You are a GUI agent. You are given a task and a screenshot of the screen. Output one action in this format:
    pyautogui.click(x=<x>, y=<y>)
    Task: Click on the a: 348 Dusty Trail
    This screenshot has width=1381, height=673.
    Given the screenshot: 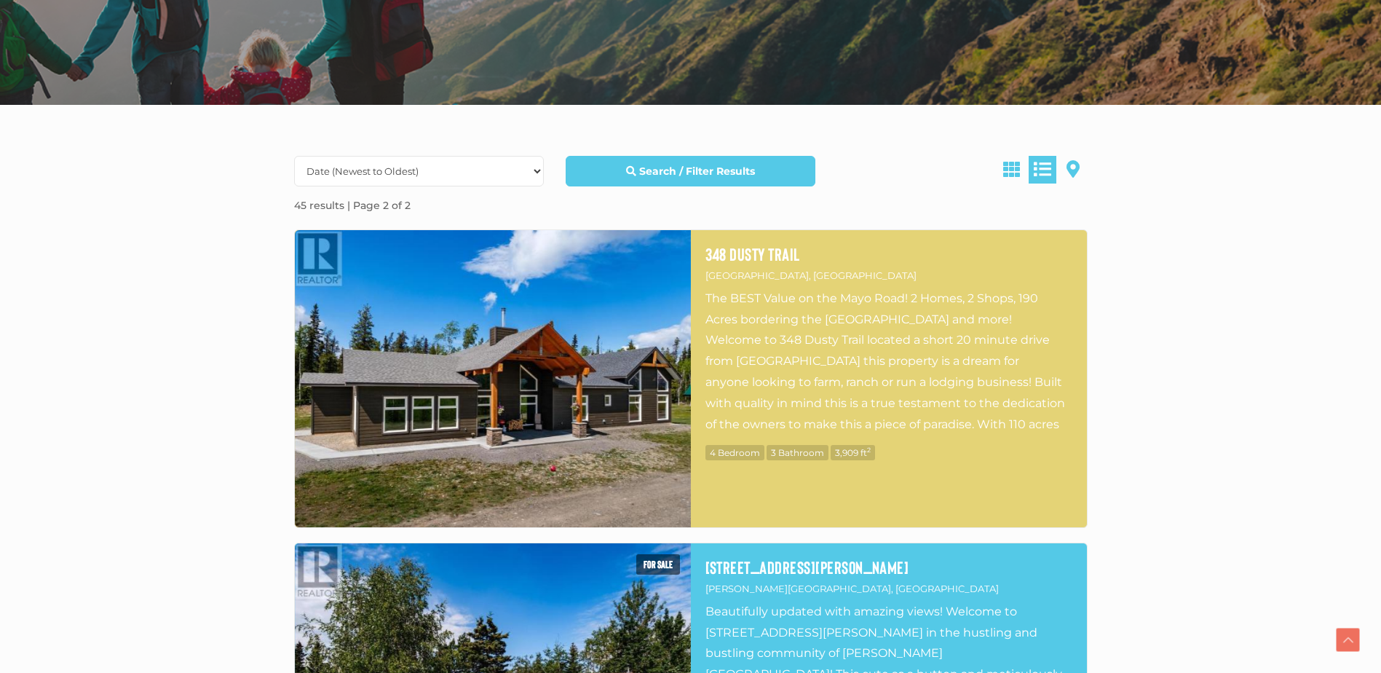 What is the action you would take?
    pyautogui.click(x=889, y=254)
    